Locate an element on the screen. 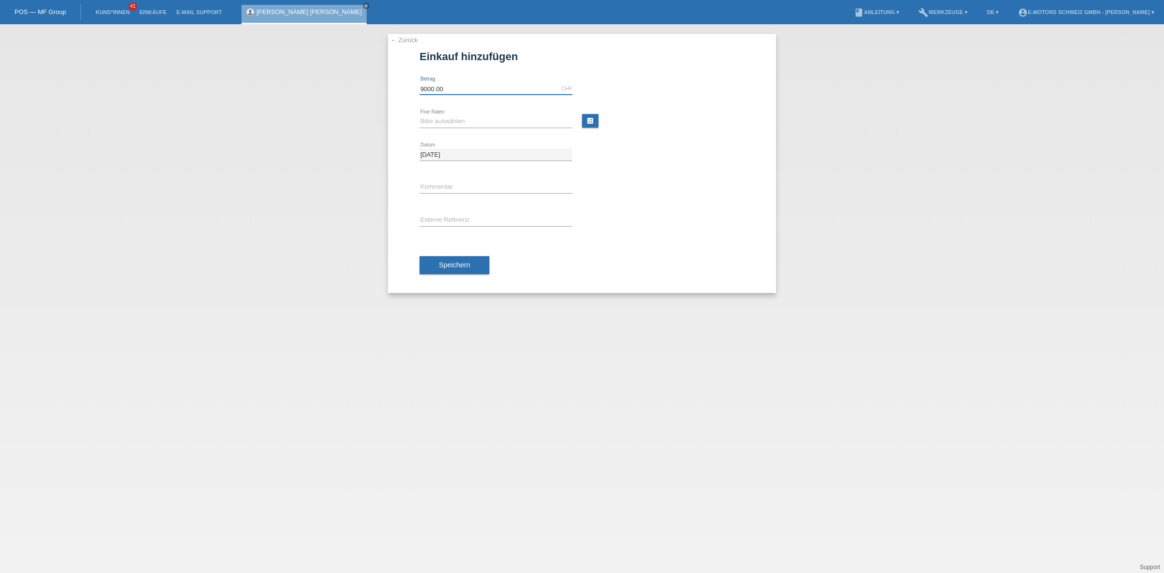  i: close is located at coordinates (366, 6).